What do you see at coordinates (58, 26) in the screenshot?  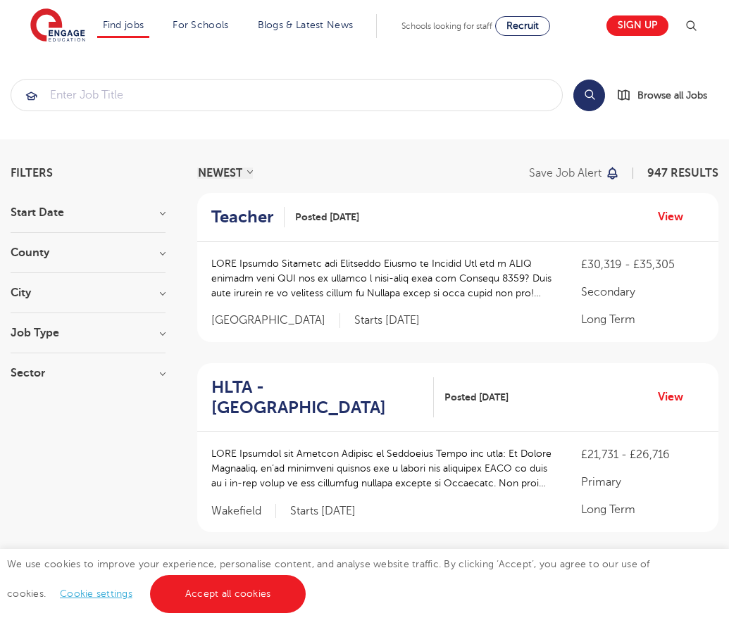 I see `img: Engage Education` at bounding box center [58, 26].